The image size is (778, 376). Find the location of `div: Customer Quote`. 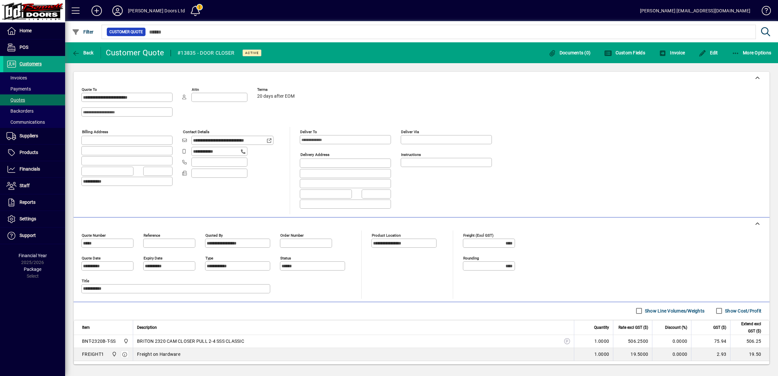

div: Customer Quote is located at coordinates (135, 53).